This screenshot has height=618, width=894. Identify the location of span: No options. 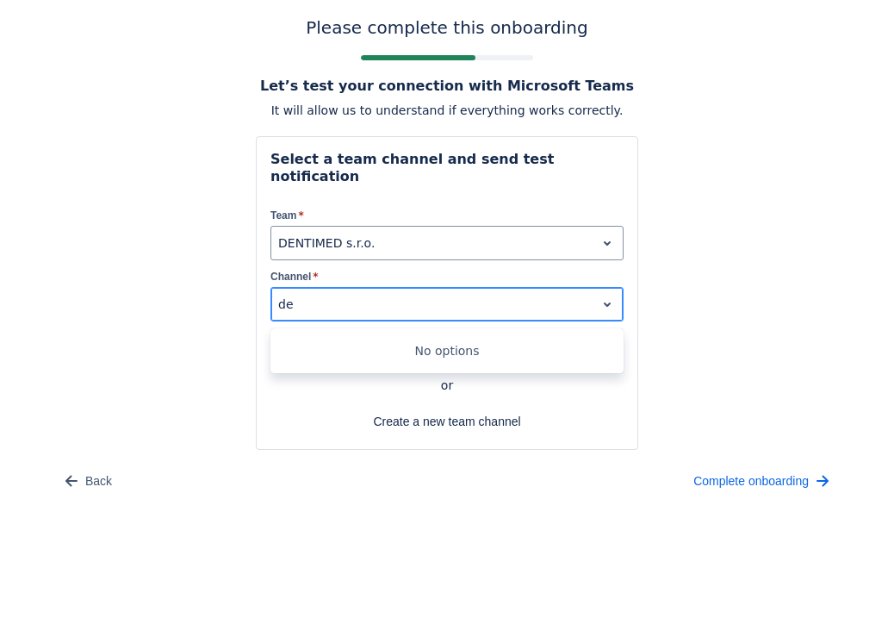
(446, 351).